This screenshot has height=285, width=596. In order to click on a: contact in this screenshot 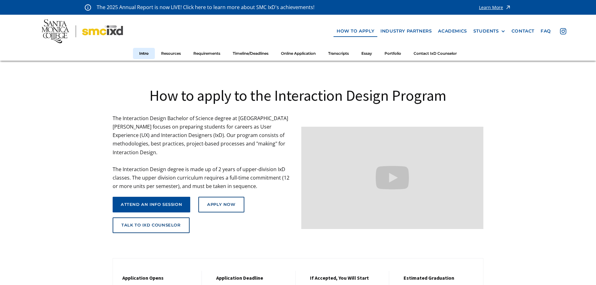, I will do `click(523, 31)`.